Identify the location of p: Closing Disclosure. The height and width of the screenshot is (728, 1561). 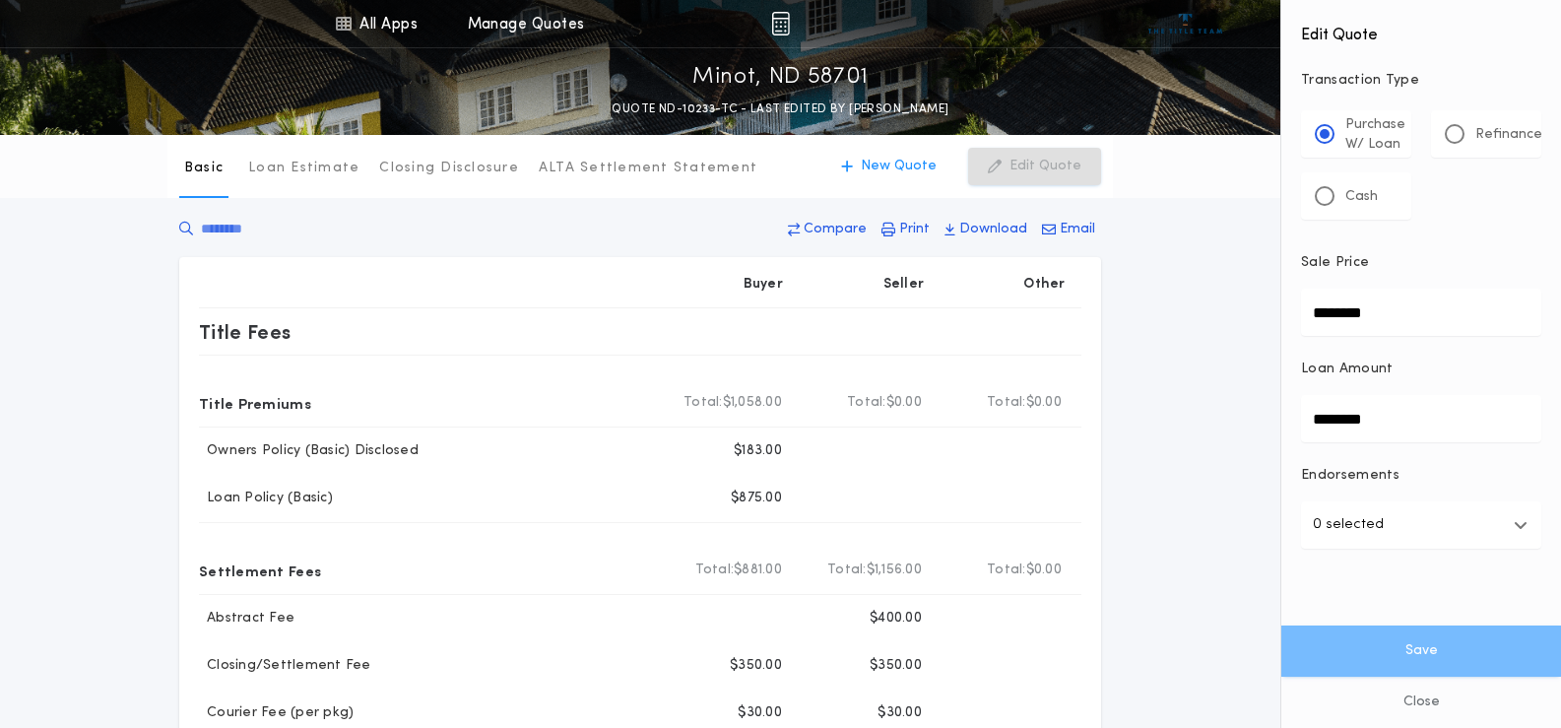
(449, 168).